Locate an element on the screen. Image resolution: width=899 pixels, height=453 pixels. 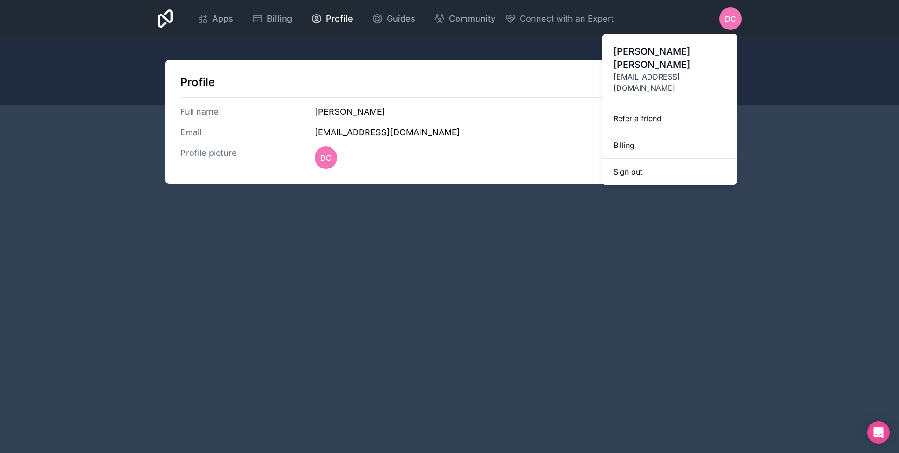
button: Connect with an Expert is located at coordinates (559, 19).